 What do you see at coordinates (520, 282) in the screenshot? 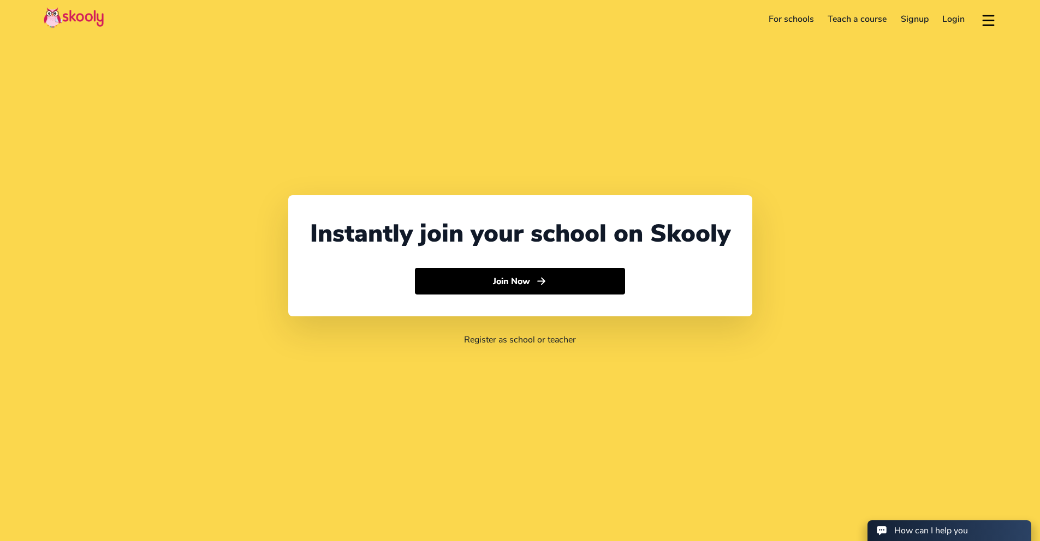
I see `button: Join Nowarrow forward outline` at bounding box center [520, 282].